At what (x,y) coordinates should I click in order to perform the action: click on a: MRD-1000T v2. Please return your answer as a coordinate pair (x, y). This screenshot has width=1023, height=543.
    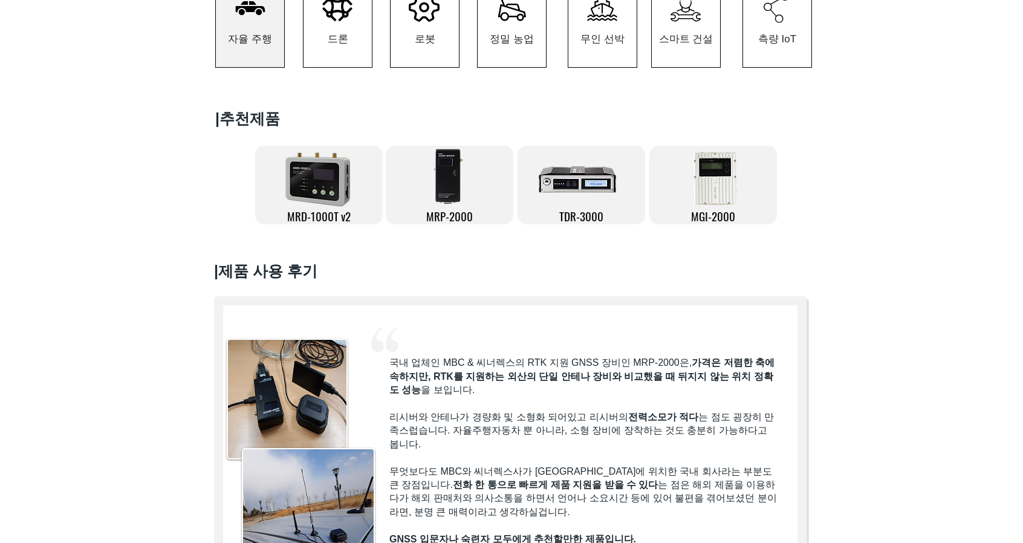
    Looking at the image, I should click on (319, 185).